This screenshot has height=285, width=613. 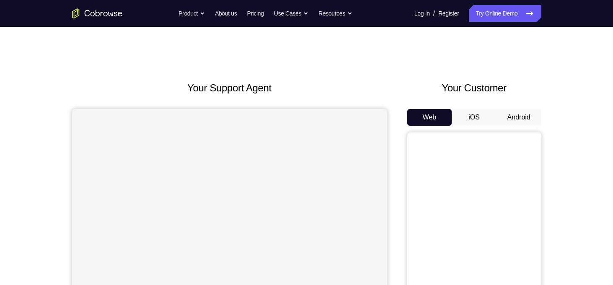 I want to click on a: Register, so click(x=449, y=13).